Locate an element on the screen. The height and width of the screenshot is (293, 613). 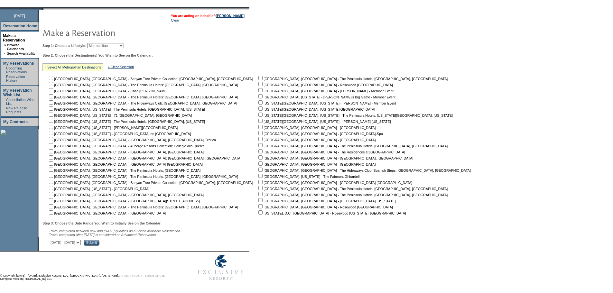
a: Browse Calendars is located at coordinates (15, 47).